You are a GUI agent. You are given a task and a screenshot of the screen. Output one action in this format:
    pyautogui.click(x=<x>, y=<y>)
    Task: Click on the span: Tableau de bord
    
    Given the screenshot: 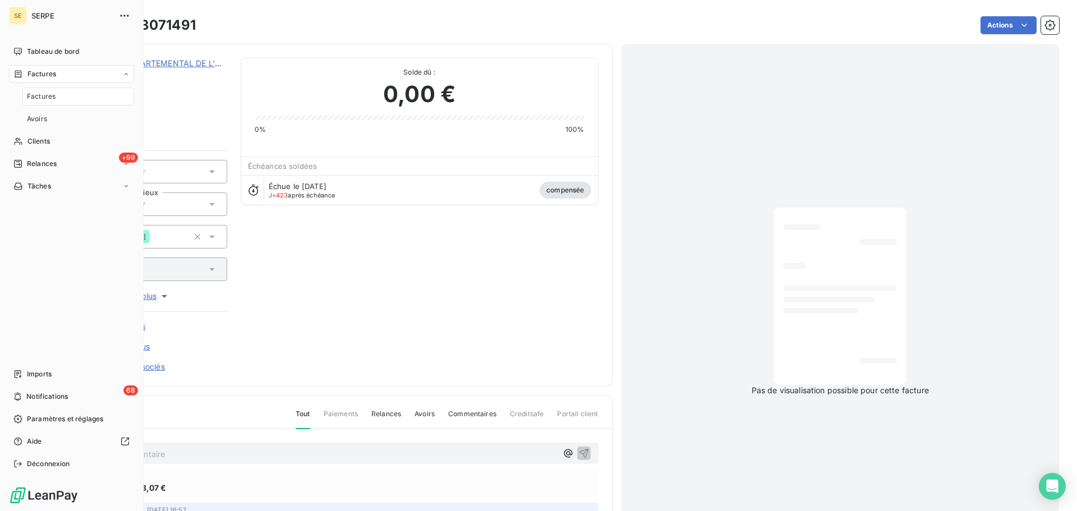 What is the action you would take?
    pyautogui.click(x=53, y=52)
    